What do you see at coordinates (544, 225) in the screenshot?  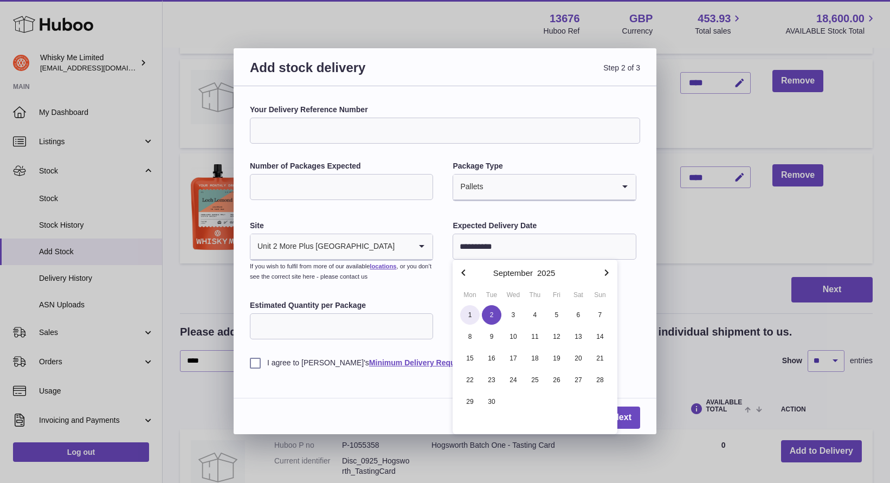 I see `label: Expected Delivery Date` at bounding box center [544, 225].